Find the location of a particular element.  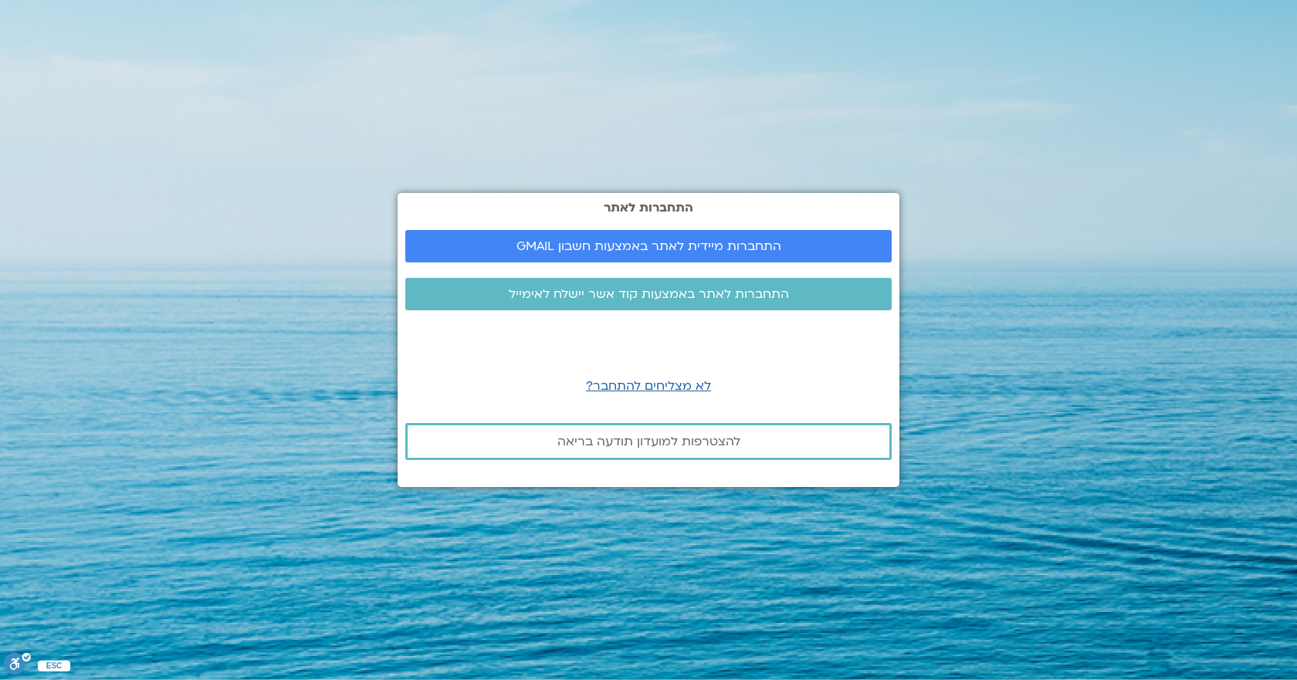

span: לא מצליחים להתחבר? is located at coordinates (649, 386).